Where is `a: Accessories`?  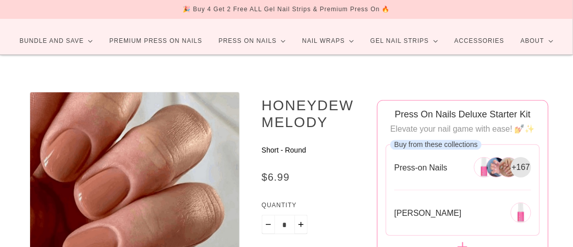 a: Accessories is located at coordinates (480, 41).